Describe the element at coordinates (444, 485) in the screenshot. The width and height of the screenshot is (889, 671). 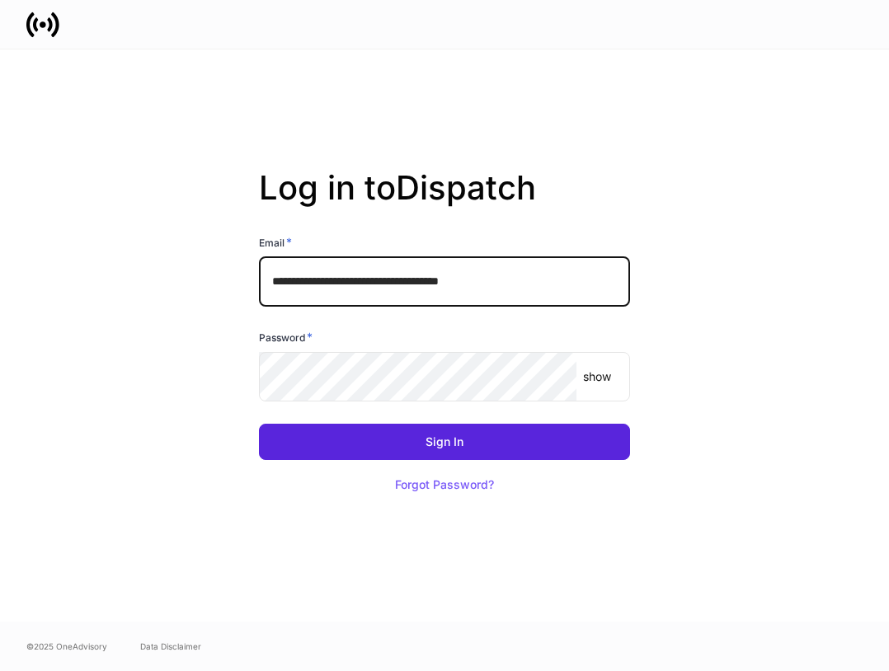
I see `button: Forgot Password?` at that location.